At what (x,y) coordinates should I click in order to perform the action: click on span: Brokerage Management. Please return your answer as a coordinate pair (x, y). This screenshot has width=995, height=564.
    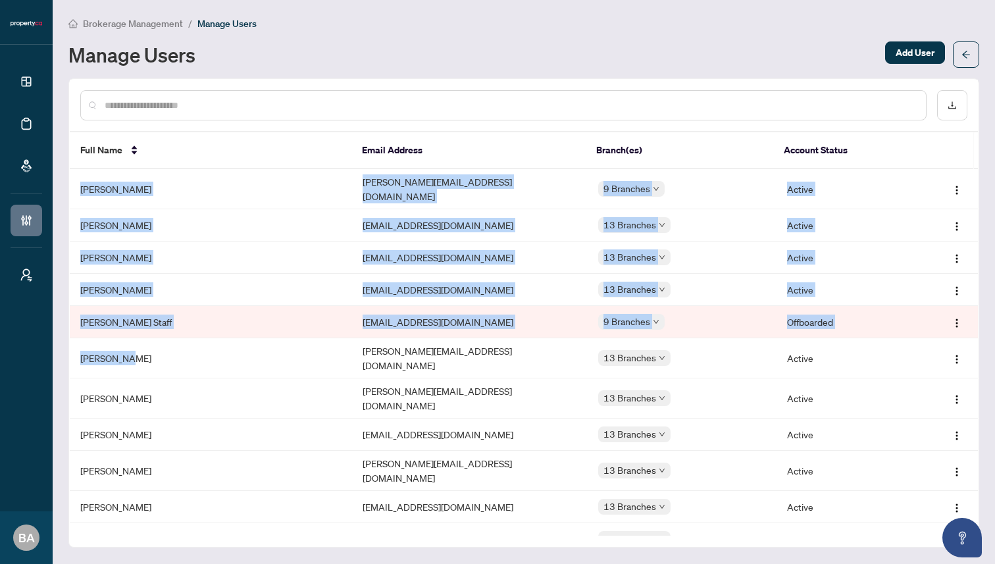
    Looking at the image, I should click on (133, 24).